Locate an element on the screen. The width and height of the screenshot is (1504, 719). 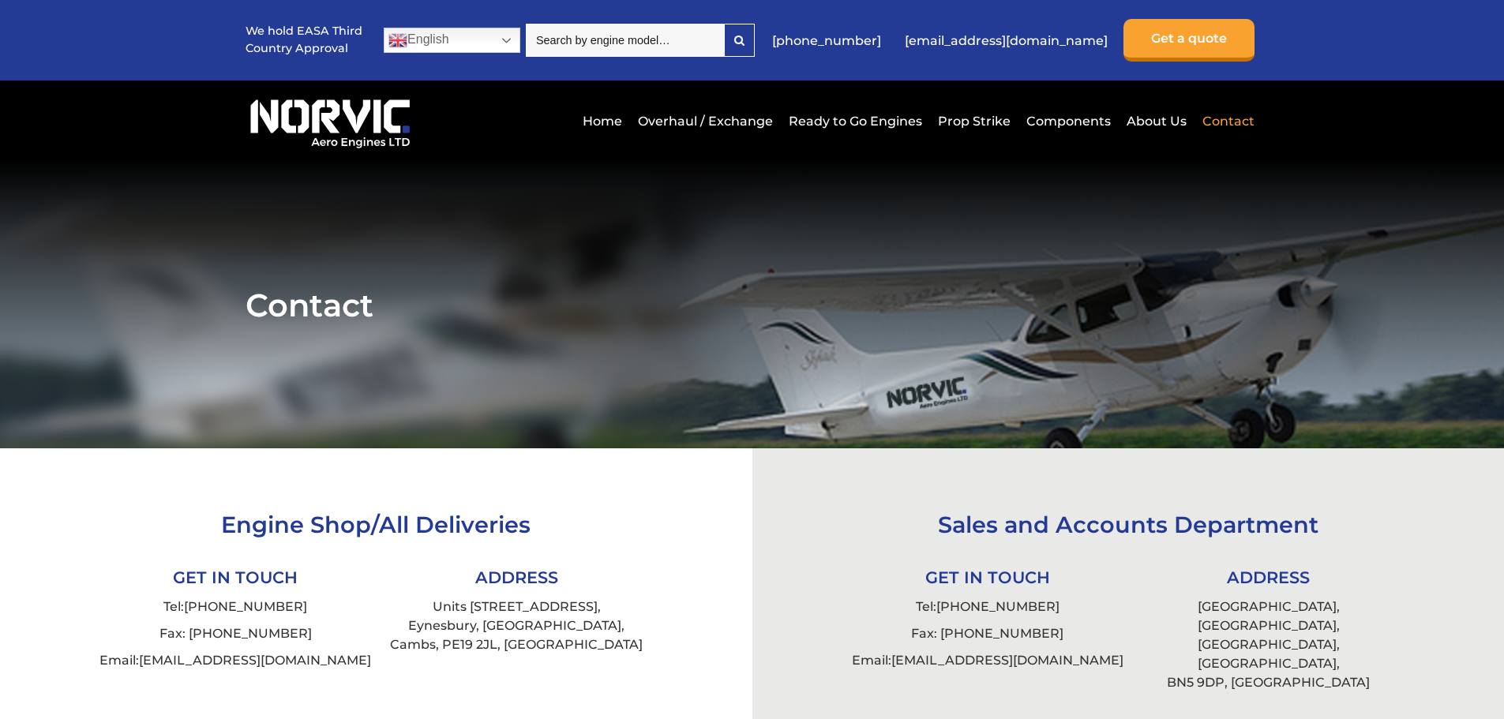
p: We hold EASA Third Country Approval is located at coordinates (305, 39).